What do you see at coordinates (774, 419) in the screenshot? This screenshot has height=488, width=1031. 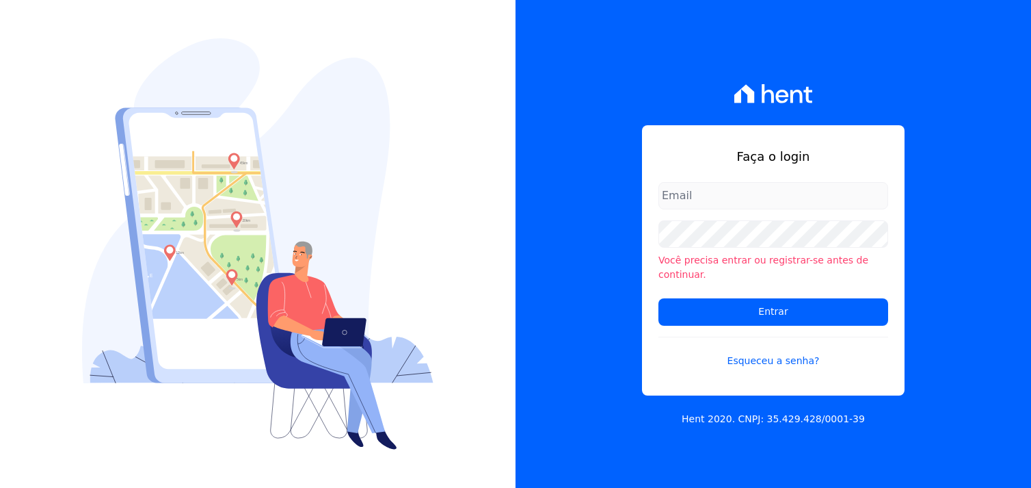 I see `p: Hent 2020. CNPJ: 35.429.428/0001-39` at bounding box center [774, 419].